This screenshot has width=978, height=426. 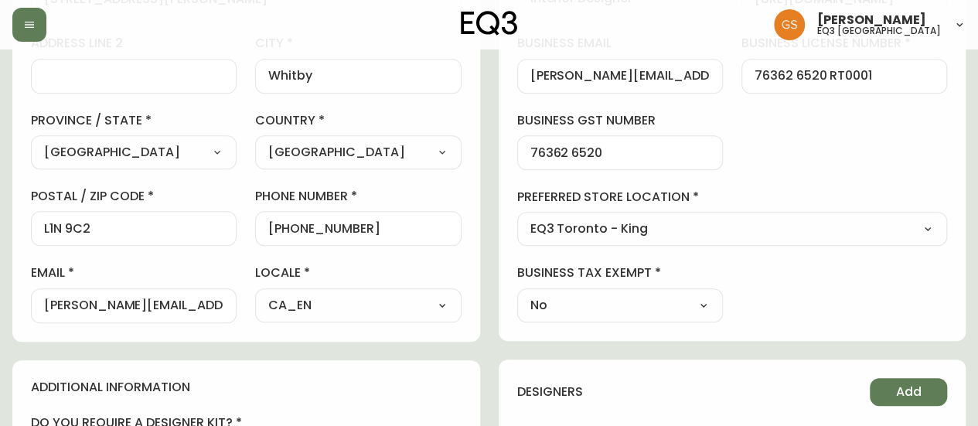 I want to click on h4: designers, so click(x=549, y=392).